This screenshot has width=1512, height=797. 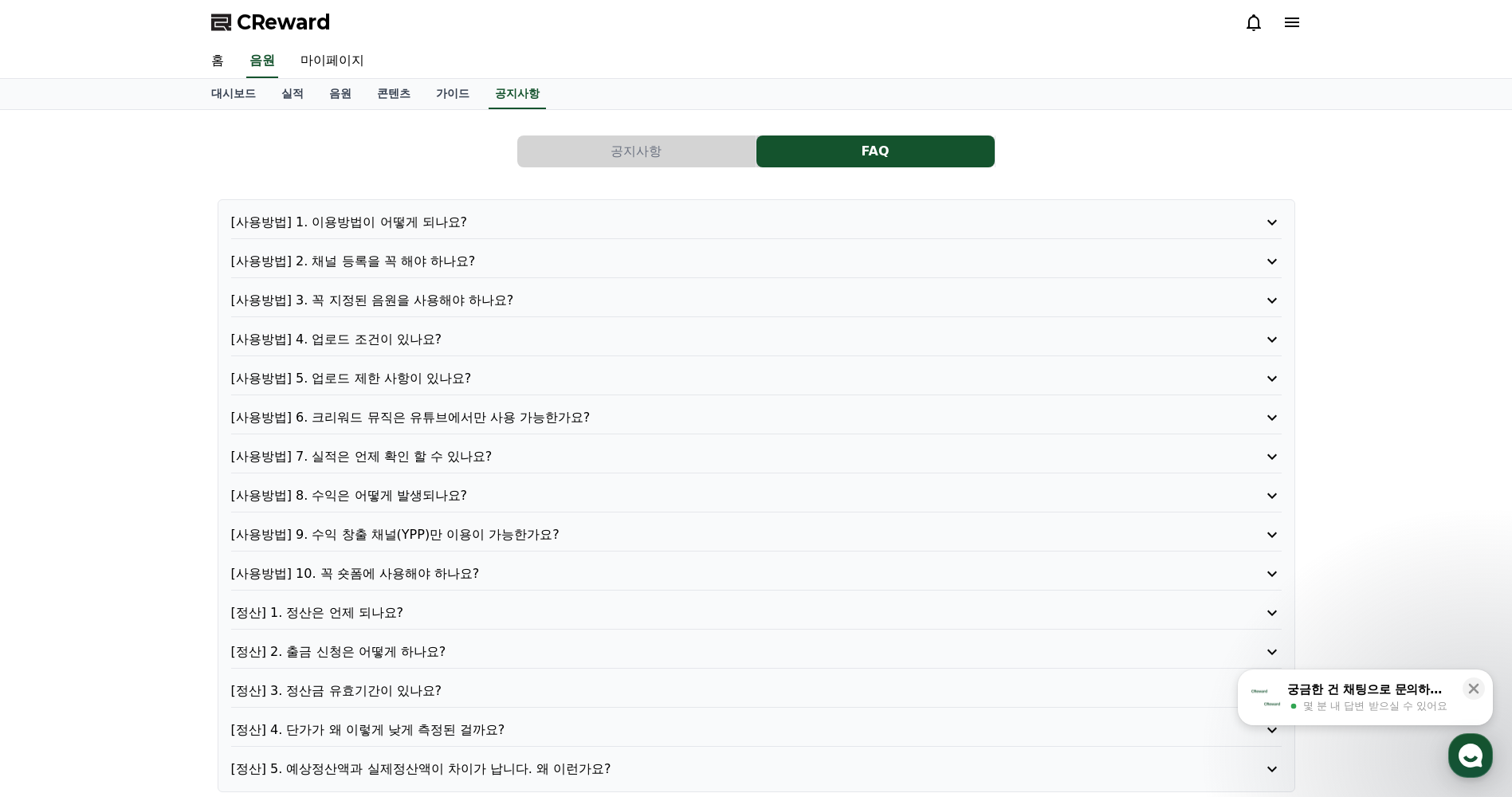 What do you see at coordinates (714, 651) in the screenshot?
I see `p: [정산] 2. 출금 신청은 어떻게 하나요?` at bounding box center [714, 651].